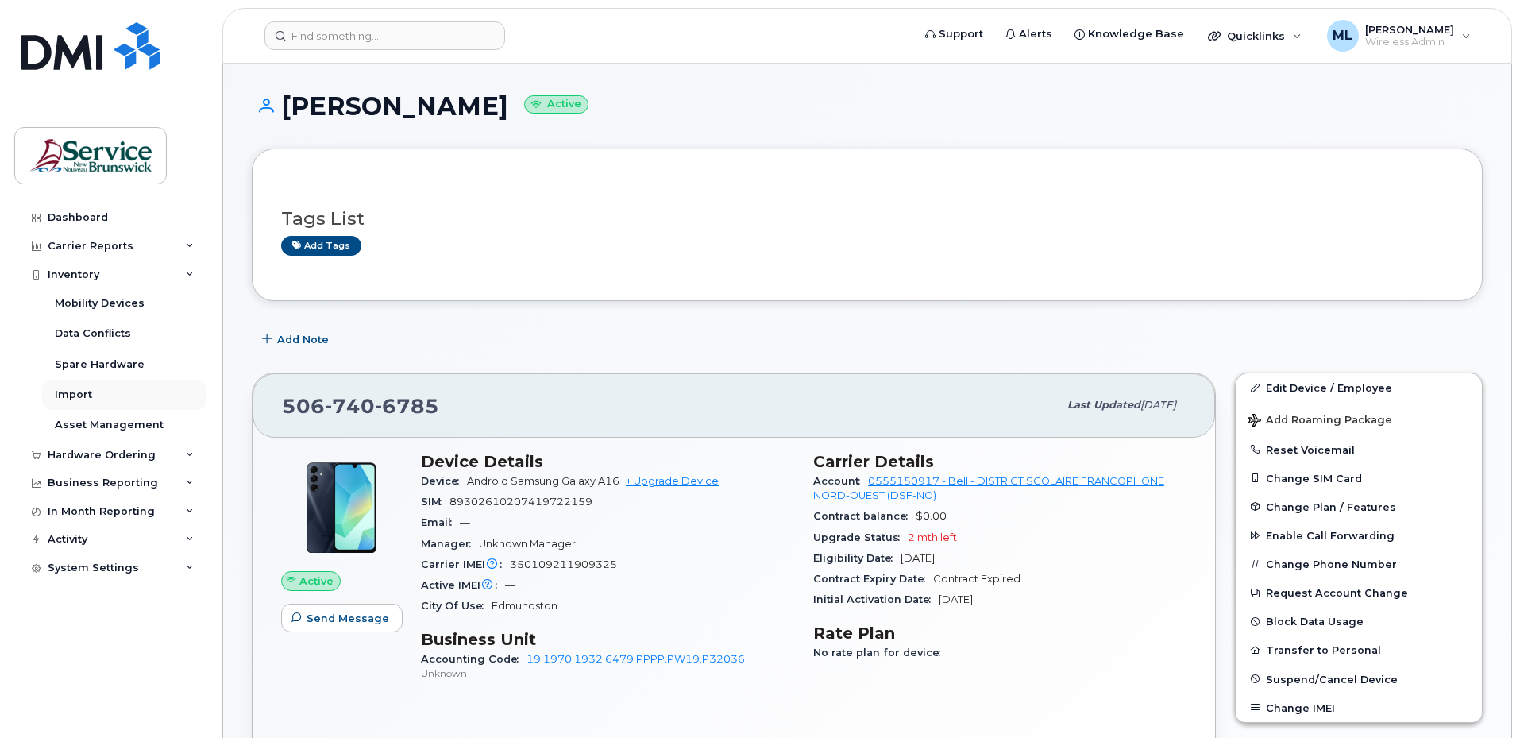  What do you see at coordinates (563, 564) in the screenshot?
I see `span: 350109211909325` at bounding box center [563, 564].